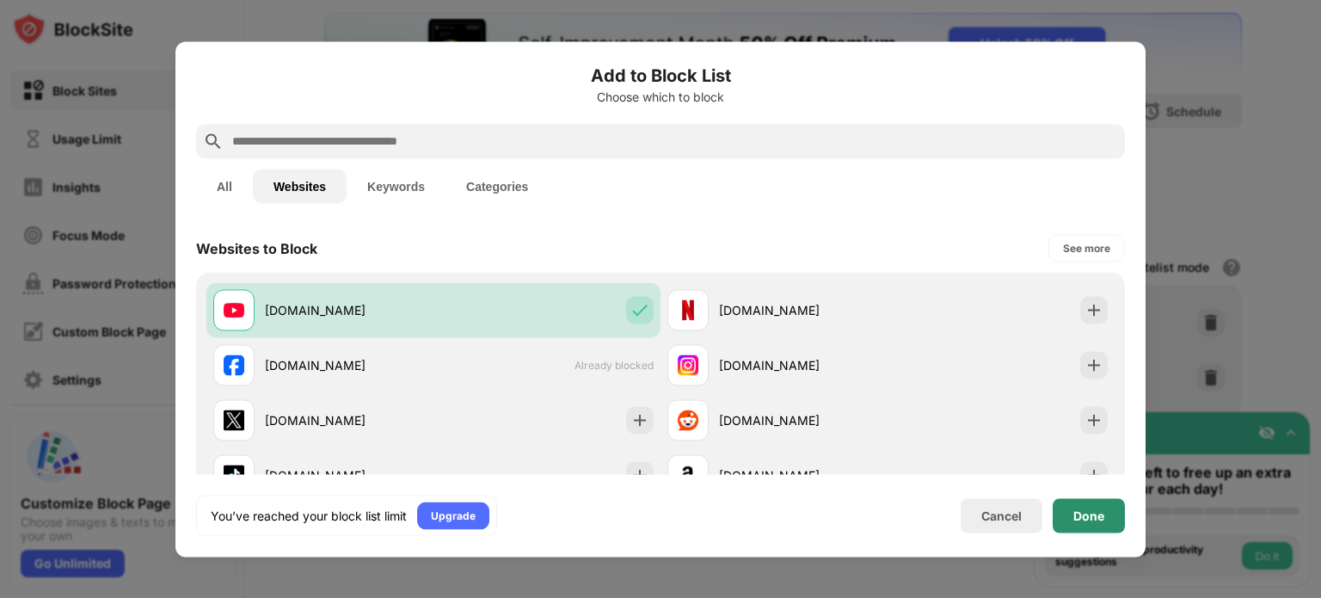 Image resolution: width=1321 pixels, height=598 pixels. I want to click on button: Categories, so click(497, 186).